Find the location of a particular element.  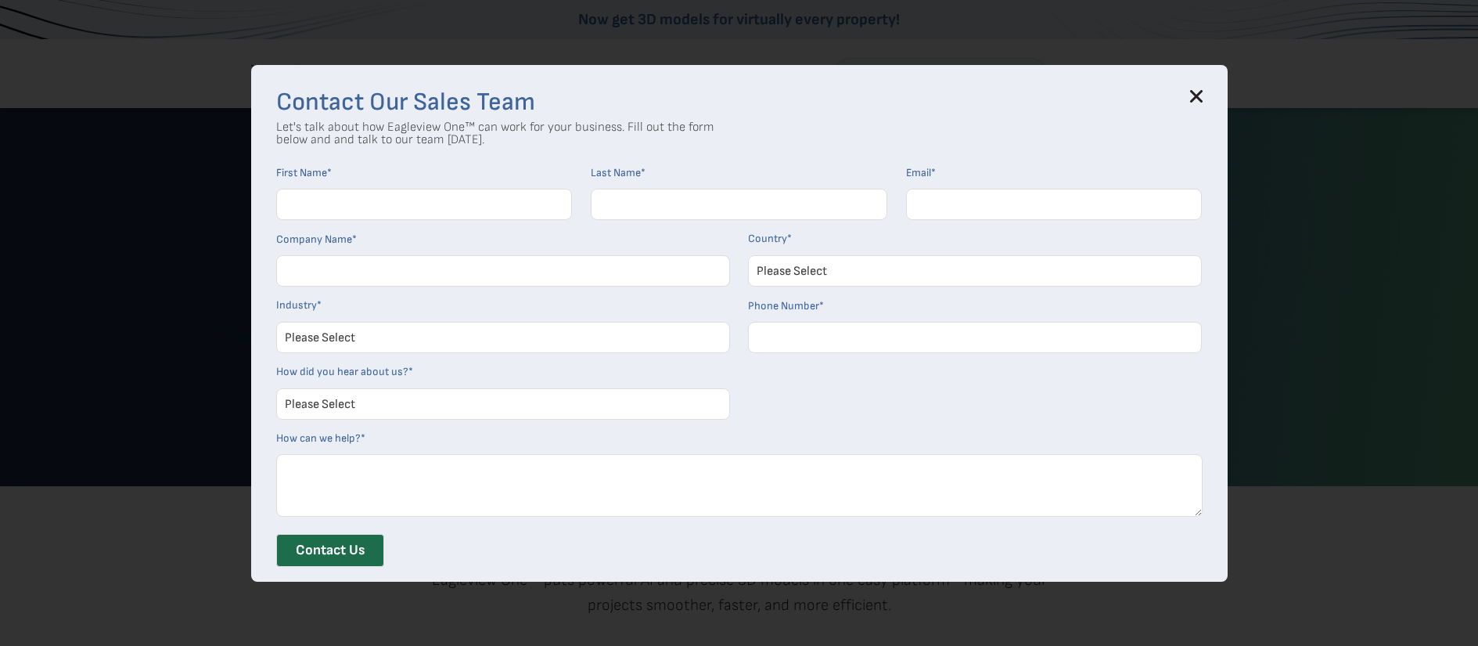

span: Email is located at coordinates (919, 172).